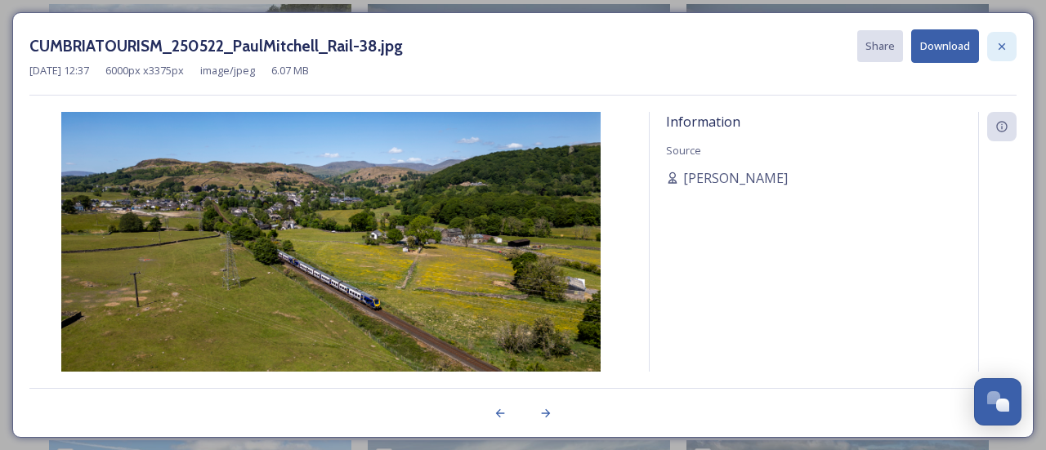 Image resolution: width=1046 pixels, height=450 pixels. Describe the element at coordinates (227, 70) in the screenshot. I see `span: image/jpeg` at that location.